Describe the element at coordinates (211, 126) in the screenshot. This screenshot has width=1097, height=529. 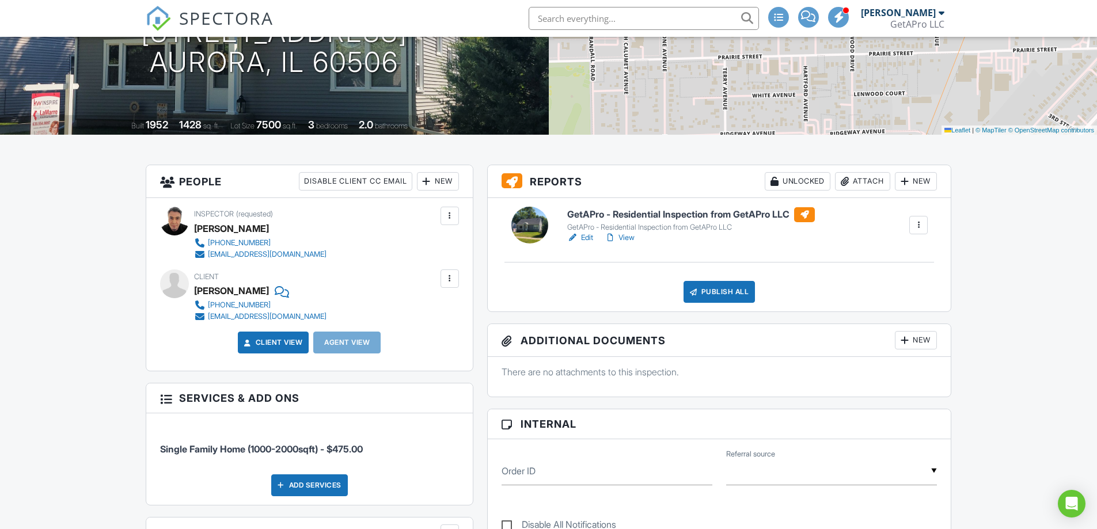
I see `span: sq. ft.` at that location.